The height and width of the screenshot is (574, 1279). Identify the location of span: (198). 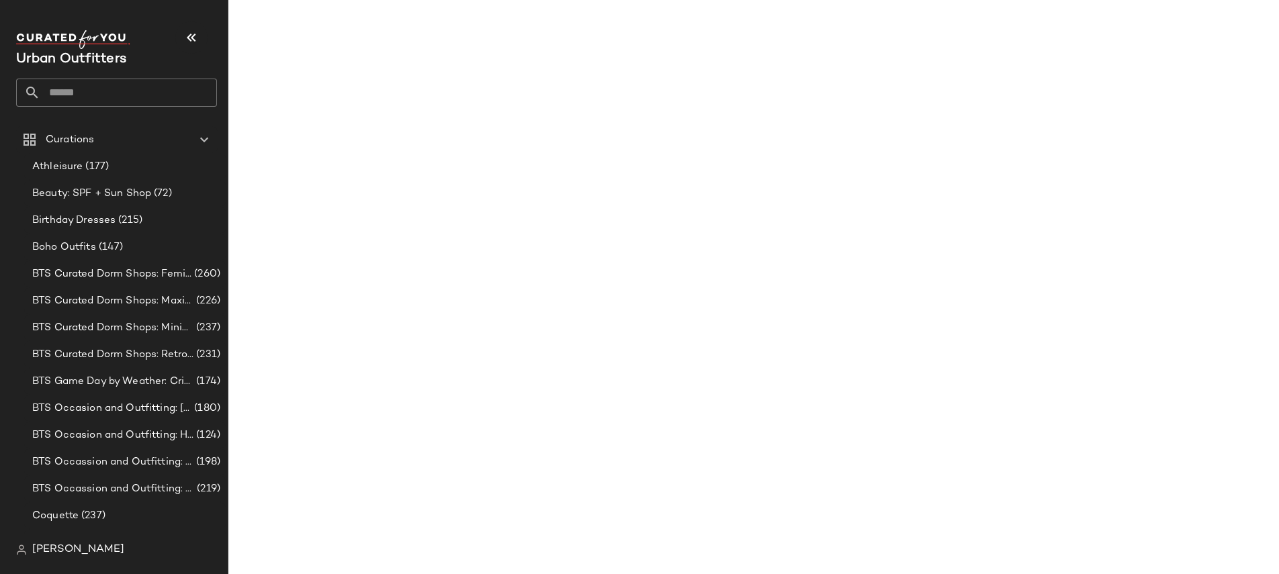
(207, 462).